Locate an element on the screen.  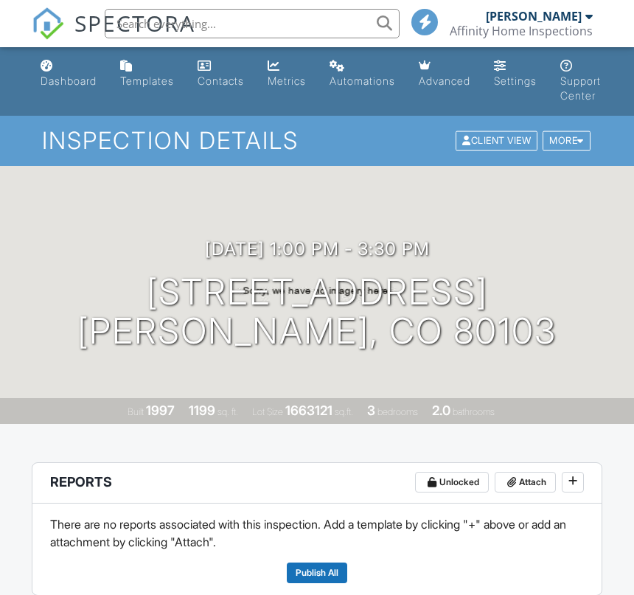
a: Automations (Basic) is located at coordinates (362, 74).